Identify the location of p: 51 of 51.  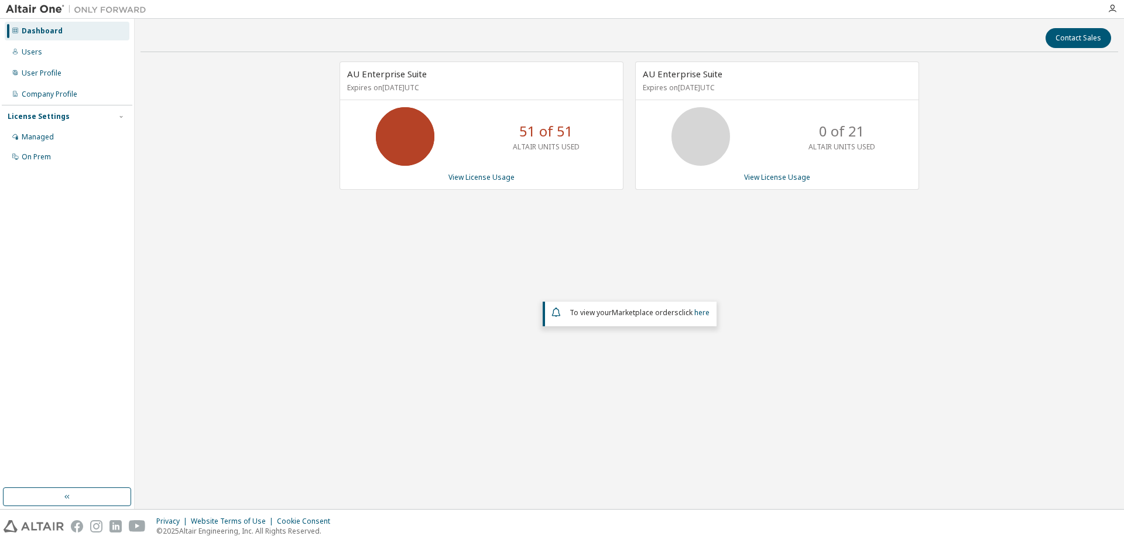
(546, 131).